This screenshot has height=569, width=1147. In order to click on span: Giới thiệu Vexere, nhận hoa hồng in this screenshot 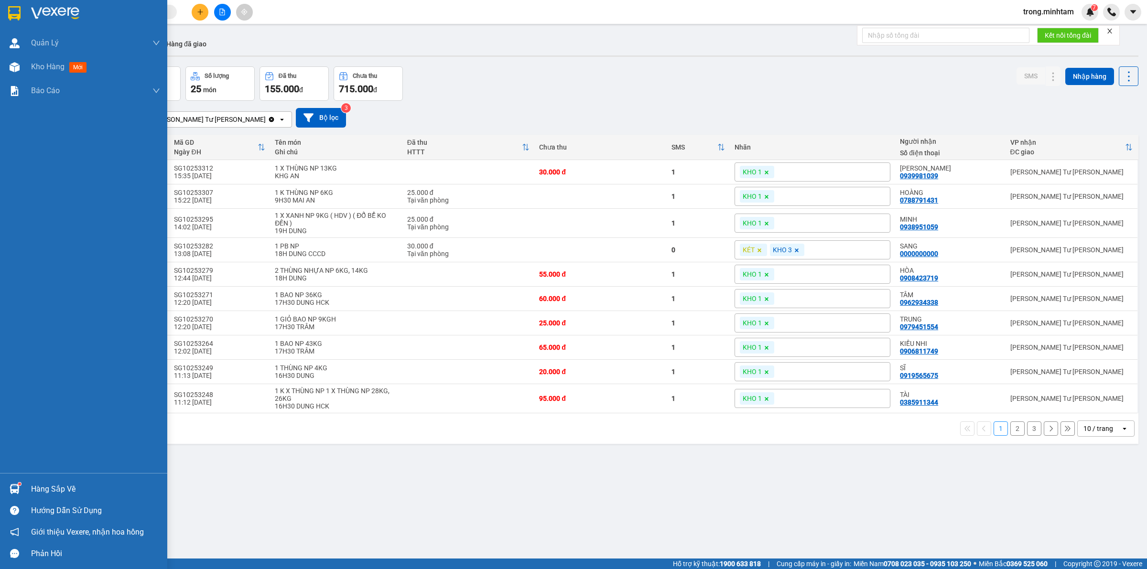, I will do `click(87, 532)`.